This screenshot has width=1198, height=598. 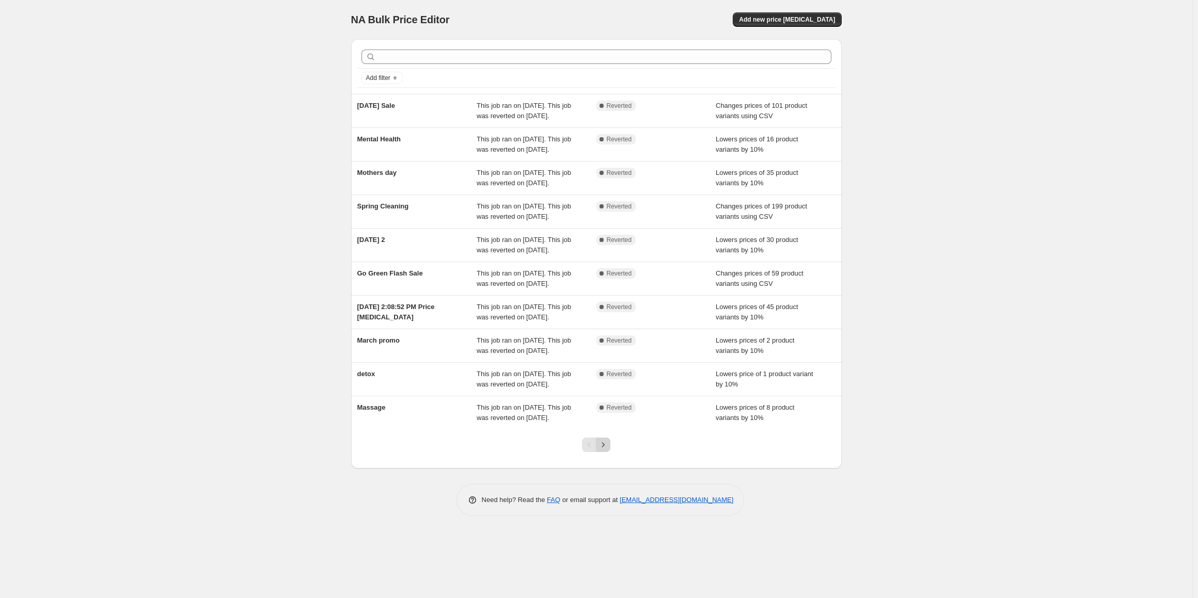 I want to click on nav: Pagination, so click(x=596, y=445).